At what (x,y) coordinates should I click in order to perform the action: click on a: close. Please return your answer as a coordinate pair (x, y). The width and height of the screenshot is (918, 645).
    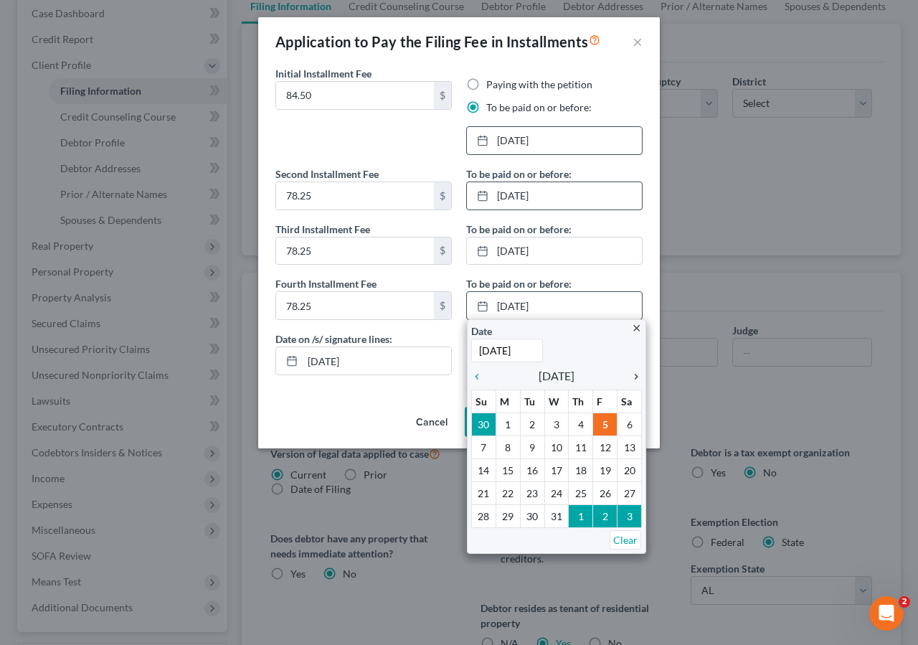
    Looking at the image, I should click on (636, 327).